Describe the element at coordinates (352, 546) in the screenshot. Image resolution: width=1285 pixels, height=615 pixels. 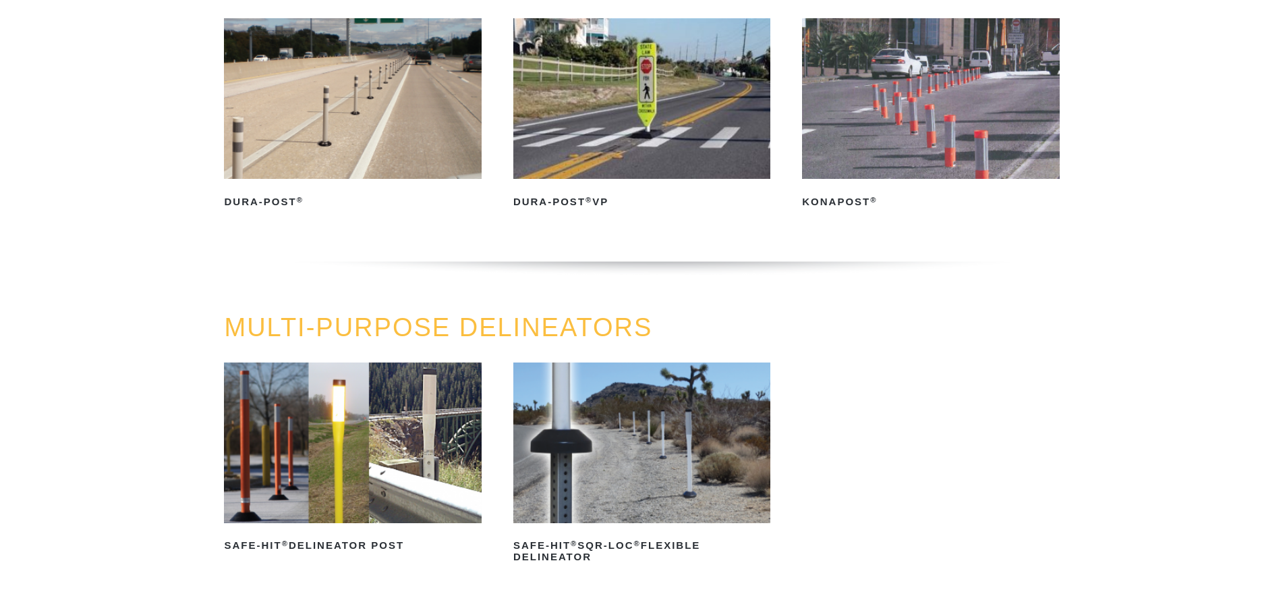
I see `h2: Safe-Hit Delineator Post` at that location.